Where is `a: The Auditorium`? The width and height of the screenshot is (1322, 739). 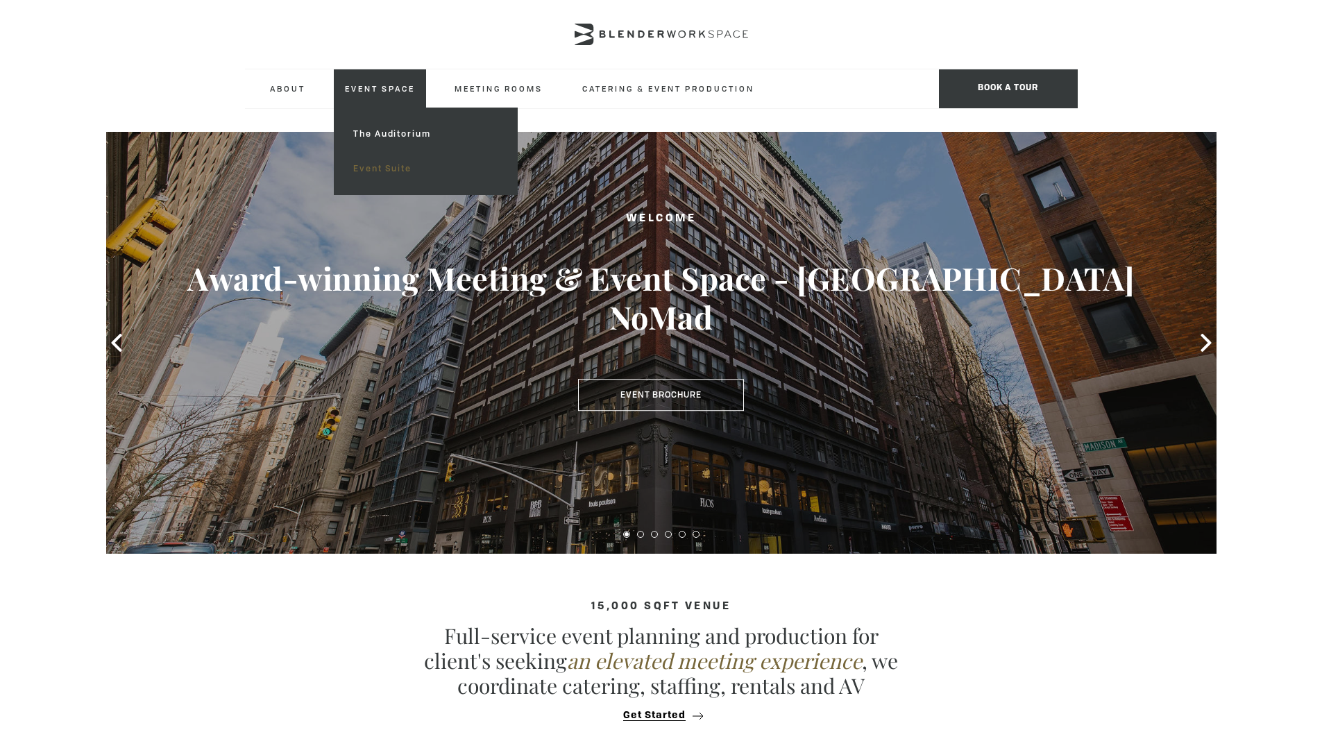 a: The Auditorium is located at coordinates (425, 134).